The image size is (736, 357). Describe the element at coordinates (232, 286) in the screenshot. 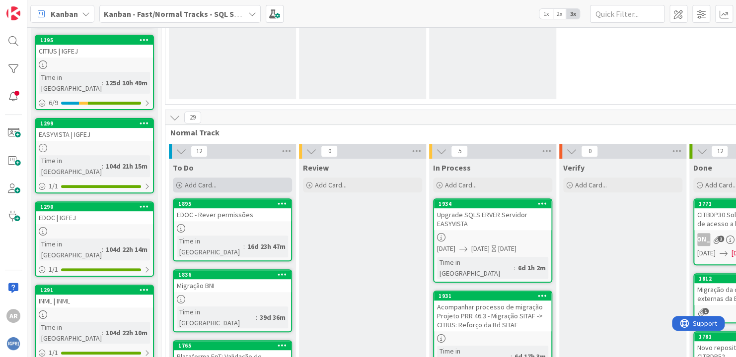

I see `div: Migração BNI` at that location.